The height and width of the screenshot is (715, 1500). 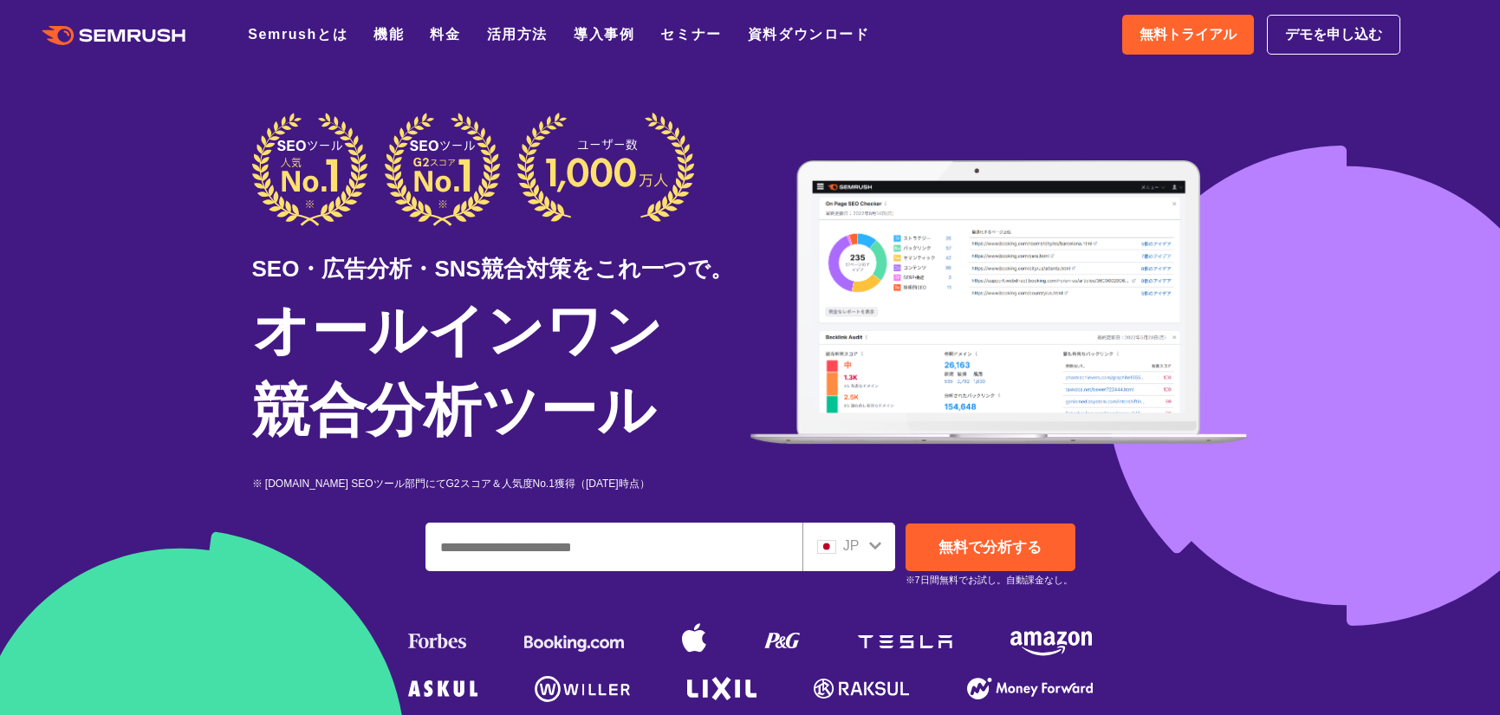 What do you see at coordinates (501, 256) in the screenshot?
I see `div: SEO・広告分析・SNS競合対策をこれ一つで。` at bounding box center [501, 256].